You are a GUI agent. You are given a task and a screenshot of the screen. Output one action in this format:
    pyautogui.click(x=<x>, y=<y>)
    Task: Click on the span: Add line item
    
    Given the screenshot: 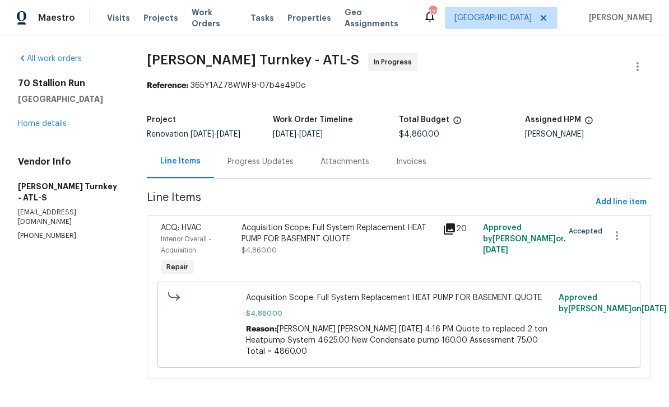 What is the action you would take?
    pyautogui.click(x=621, y=202)
    